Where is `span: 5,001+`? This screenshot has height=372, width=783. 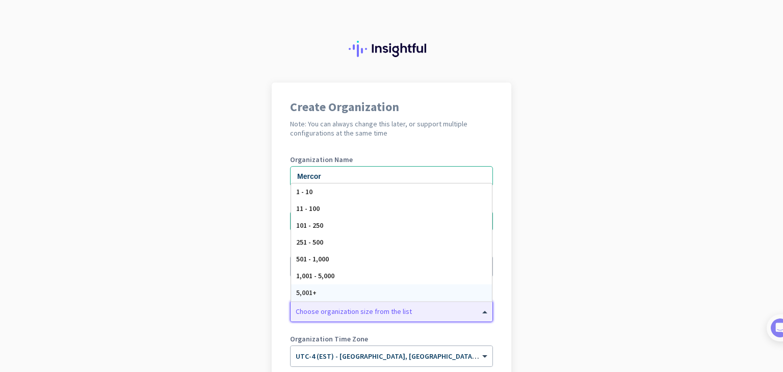
span: 5,001+ is located at coordinates (306, 292).